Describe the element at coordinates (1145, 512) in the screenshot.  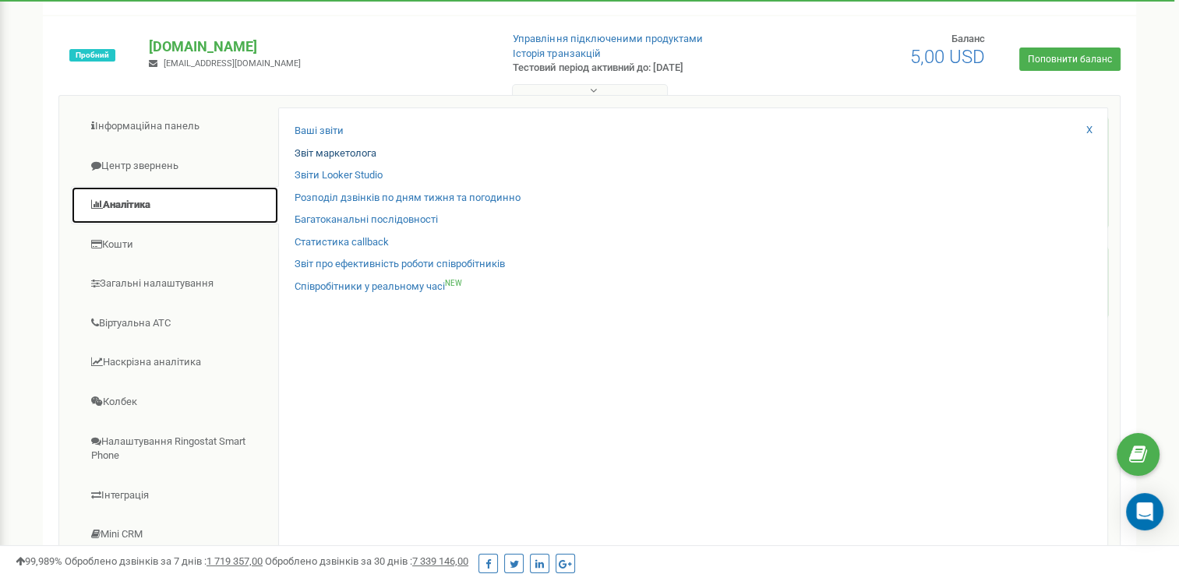
I see `div: Open Intercom Messenger` at that location.